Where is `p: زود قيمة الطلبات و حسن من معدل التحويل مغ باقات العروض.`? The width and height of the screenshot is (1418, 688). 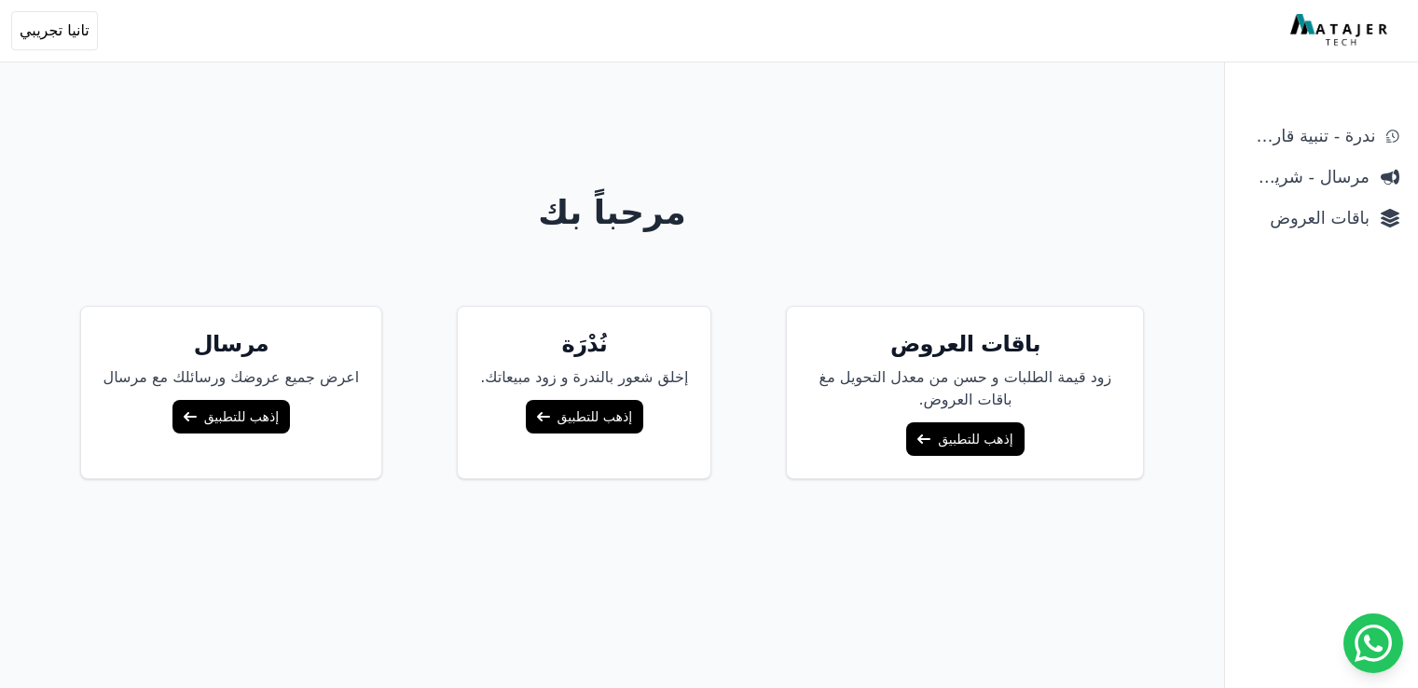
p: زود قيمة الطلبات و حسن من معدل التحويل مغ باقات العروض. is located at coordinates (965, 389).